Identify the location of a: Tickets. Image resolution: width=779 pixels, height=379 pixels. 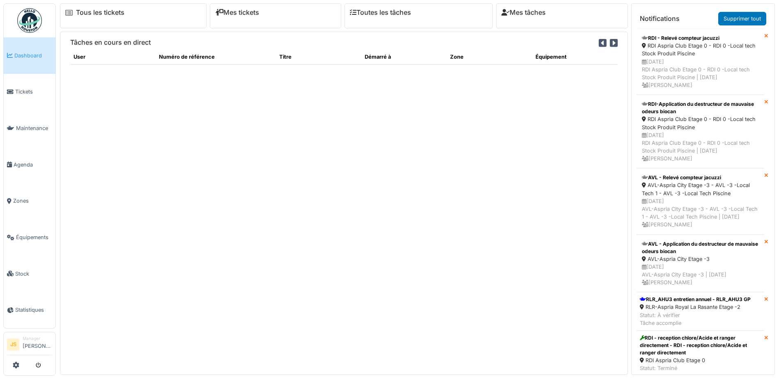
(30, 92).